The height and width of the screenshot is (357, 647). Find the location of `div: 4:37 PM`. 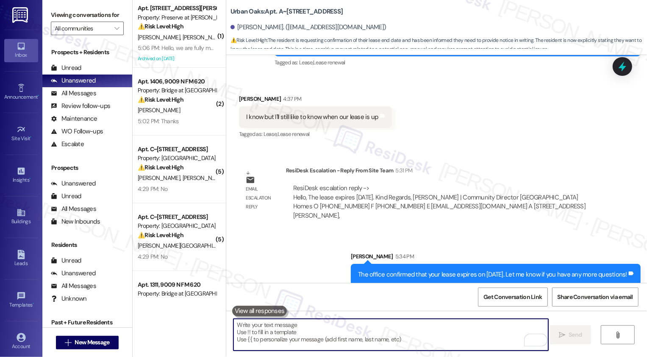

div: 4:37 PM is located at coordinates (291, 99).